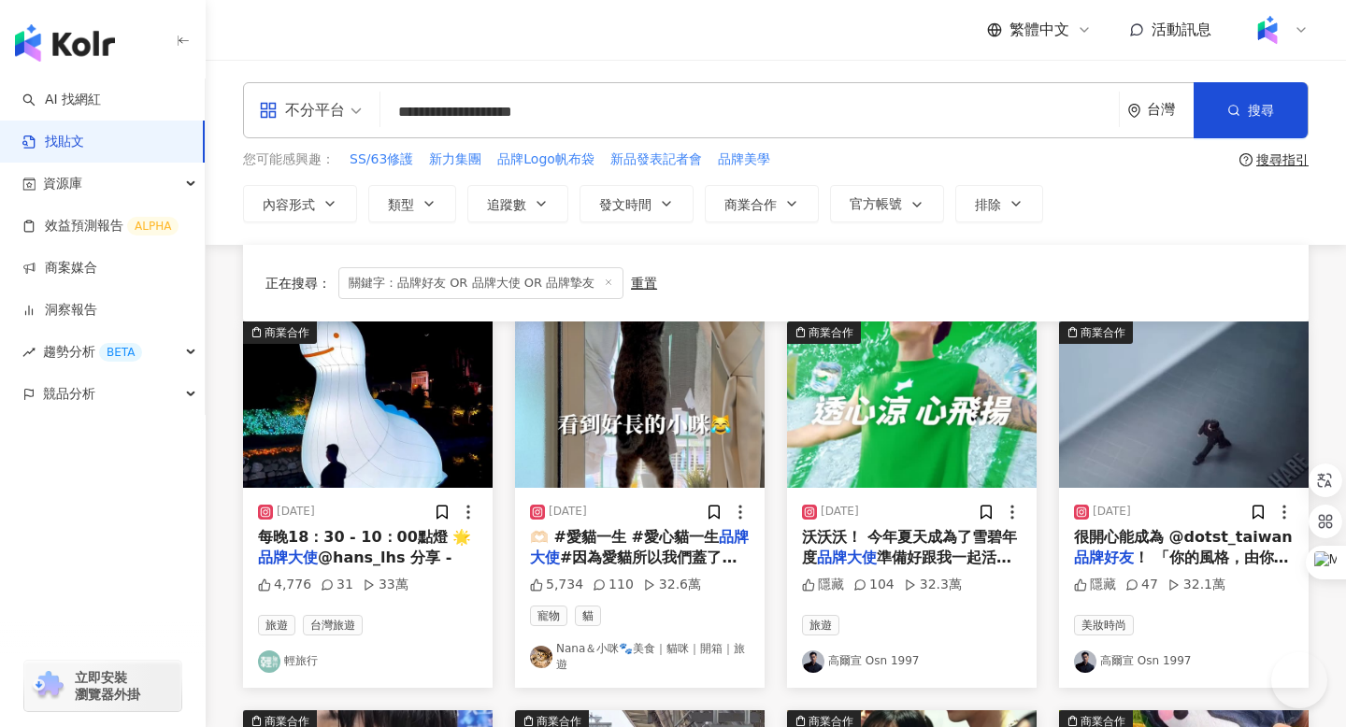  Describe the element at coordinates (637, 204) in the screenshot. I see `button: 發文時間` at that location.